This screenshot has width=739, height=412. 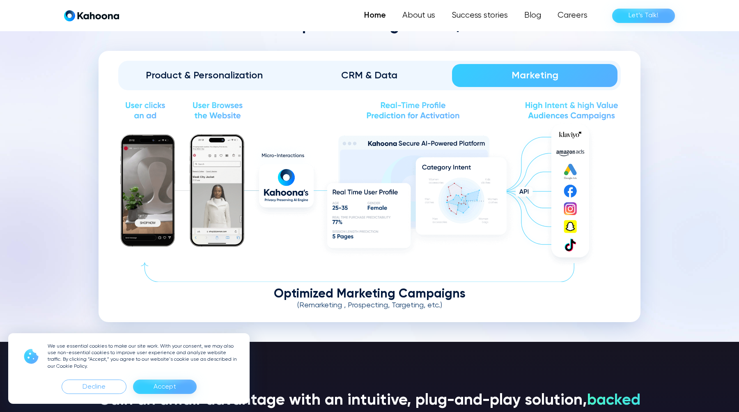 What do you see at coordinates (572, 16) in the screenshot?
I see `a: Careers` at bounding box center [572, 16].